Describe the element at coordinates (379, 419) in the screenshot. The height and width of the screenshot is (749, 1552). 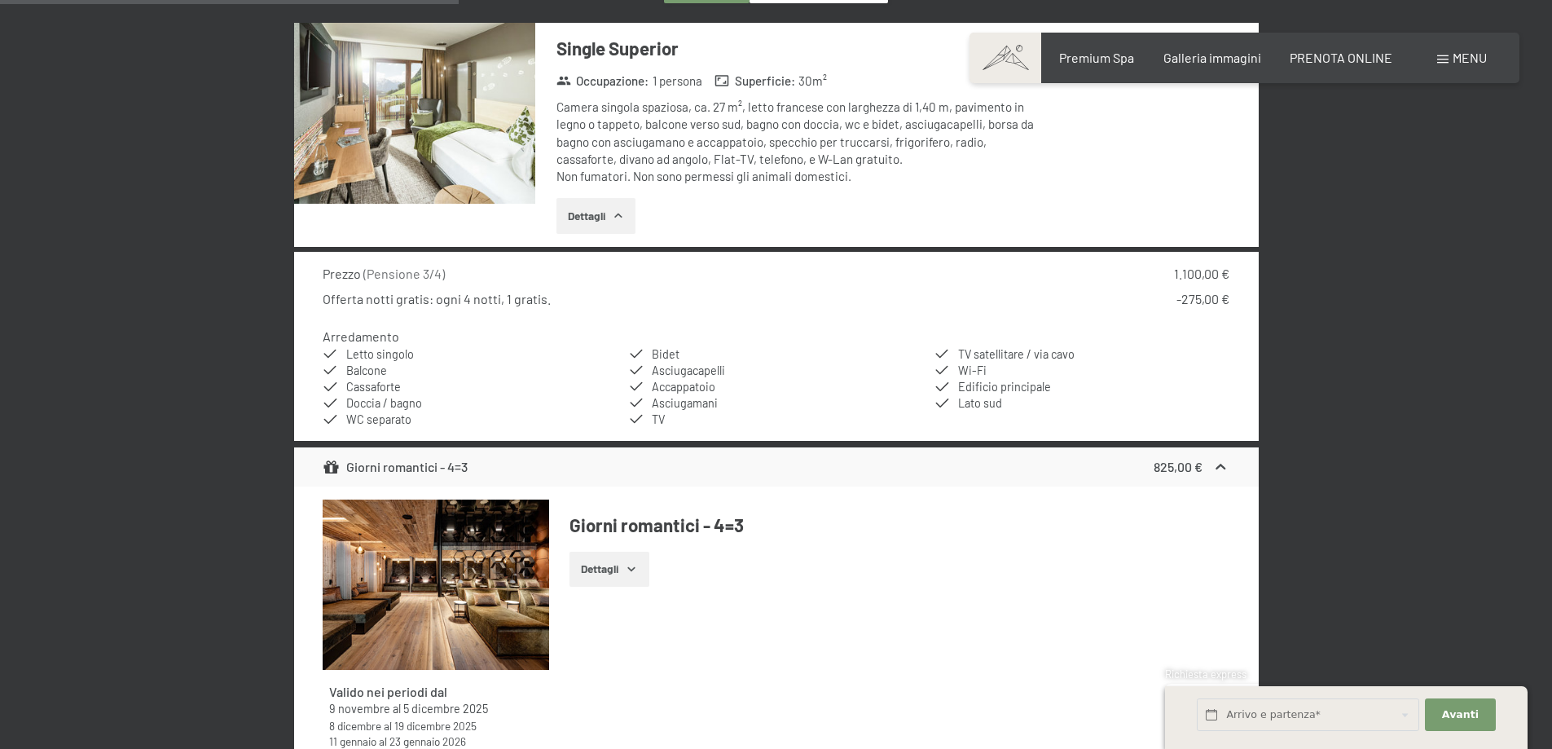
I see `span: WC separato` at that location.